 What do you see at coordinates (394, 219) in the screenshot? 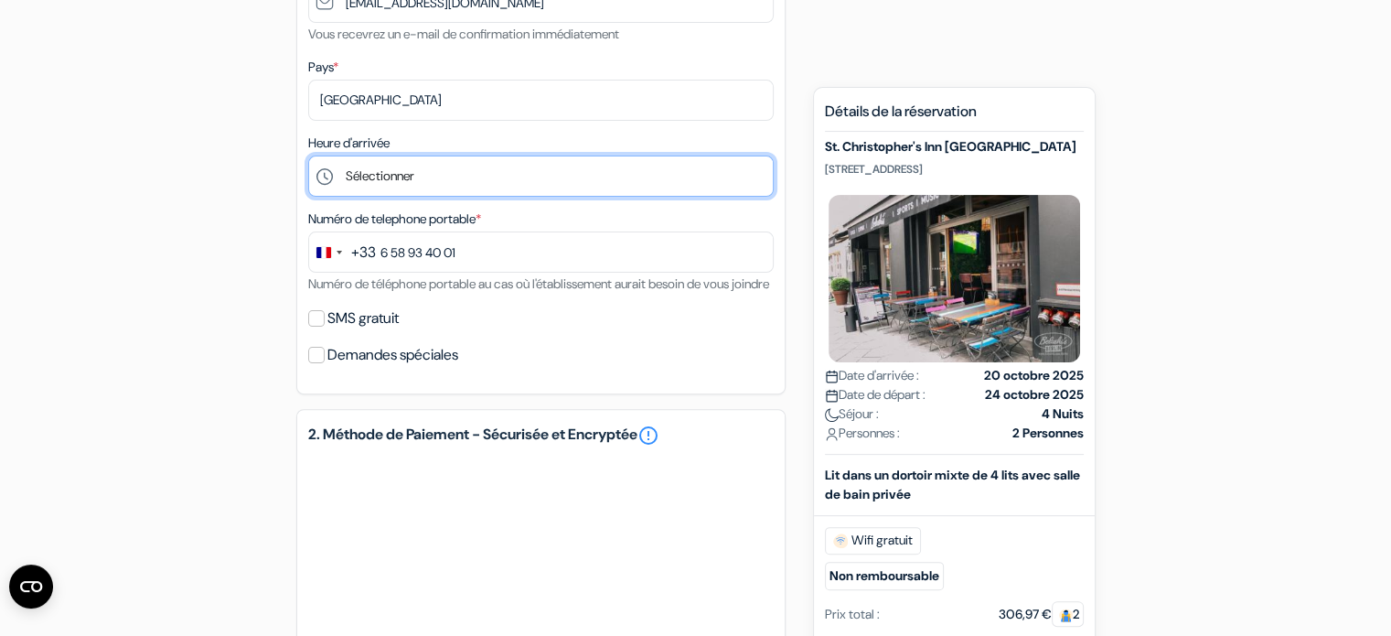
I see `label: Numéro de telephone portable` at bounding box center [394, 219].